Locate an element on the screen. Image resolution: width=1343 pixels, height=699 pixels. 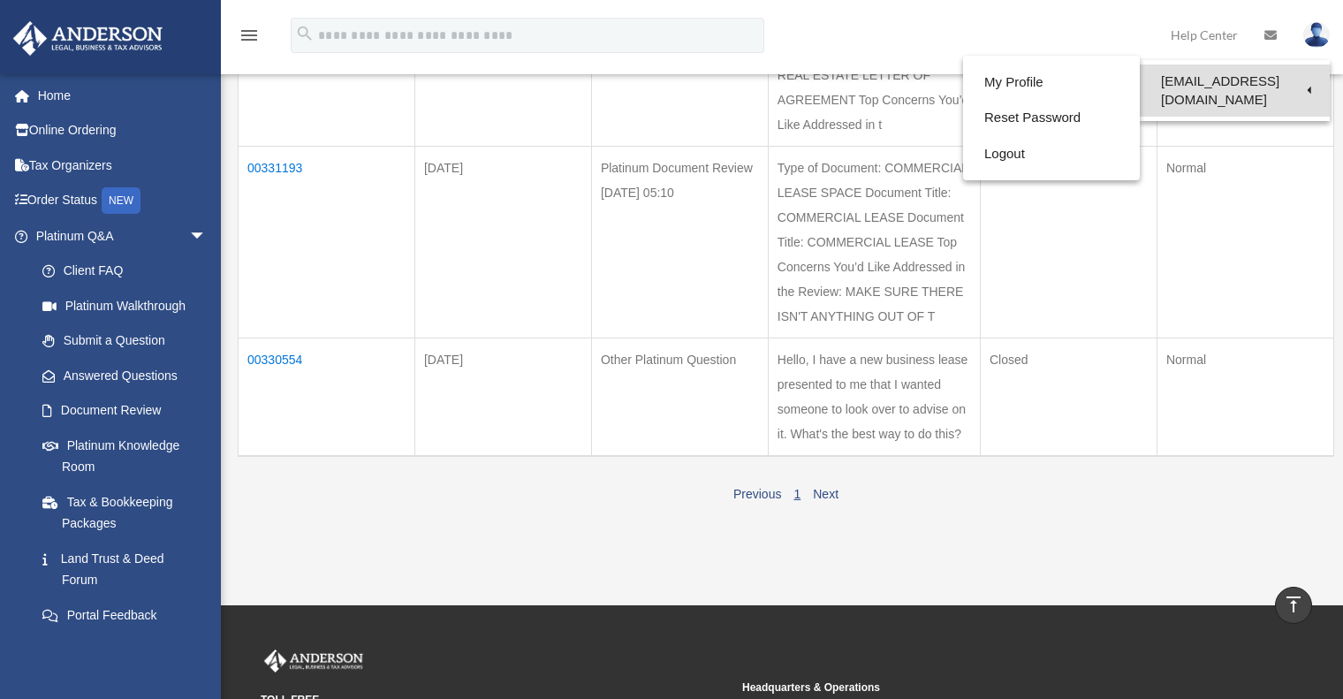
a: Platinum Walkthrough is located at coordinates (125, 306).